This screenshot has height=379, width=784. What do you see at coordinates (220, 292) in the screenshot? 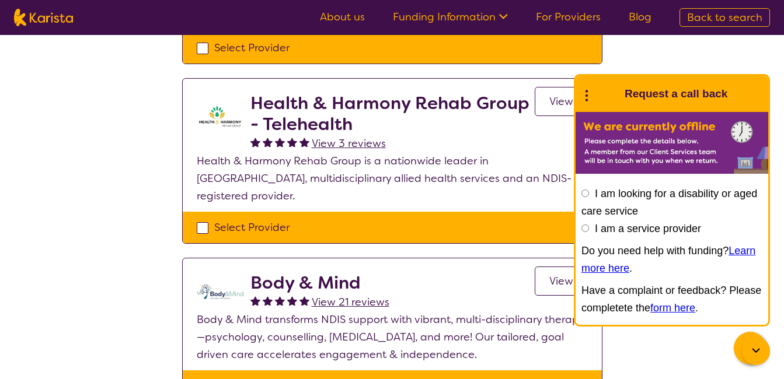
I see `img: qmpolprhjdhzpcuekzqg.svg` at bounding box center [220, 292].